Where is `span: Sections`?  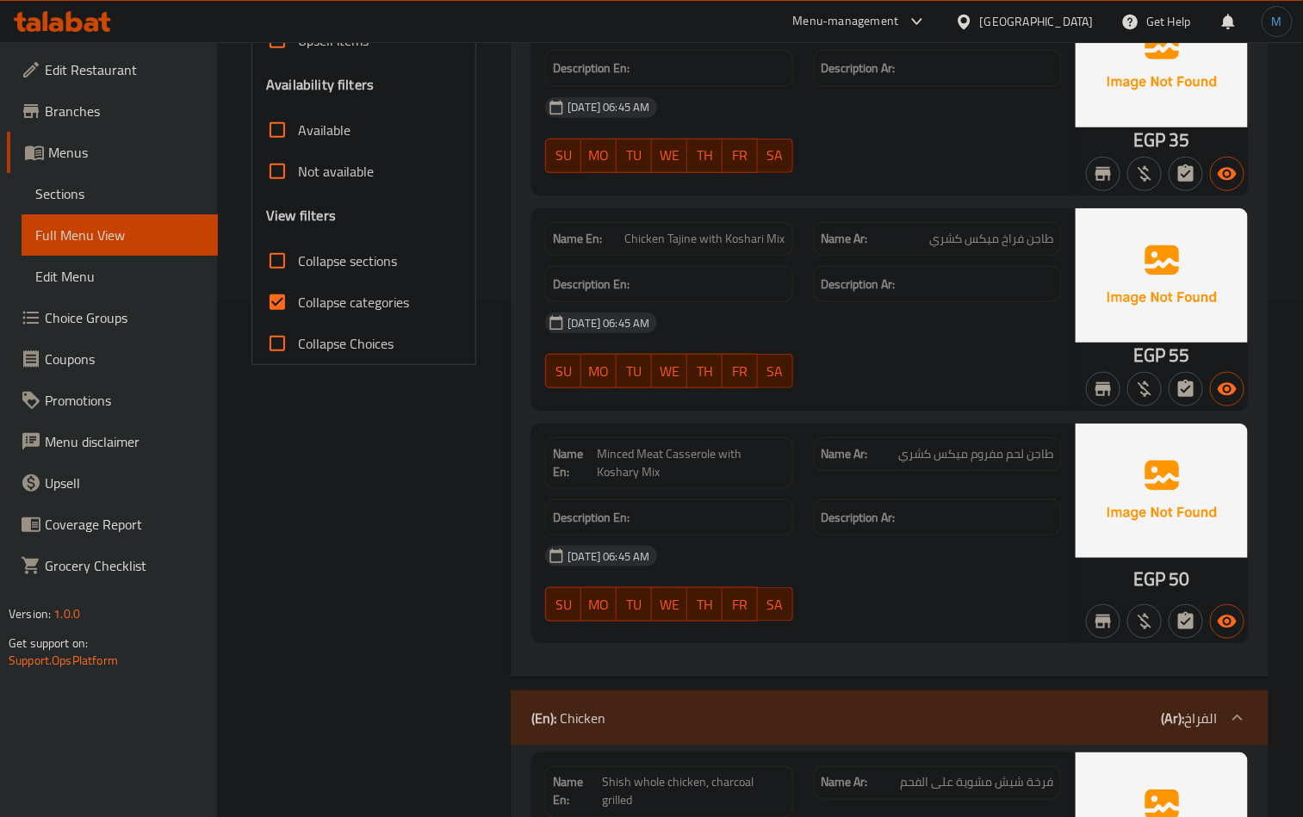 span: Sections is located at coordinates (120, 194).